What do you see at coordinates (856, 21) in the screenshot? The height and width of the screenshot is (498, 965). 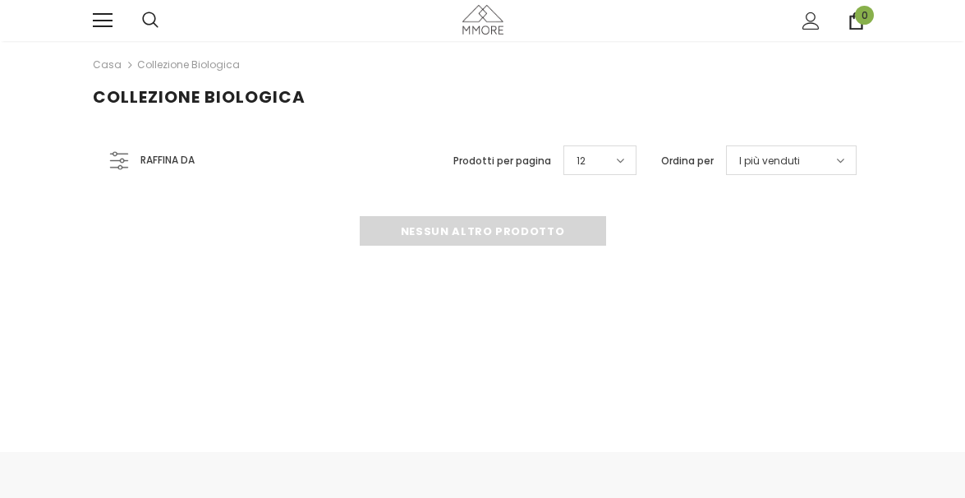 I see `a: 0` at bounding box center [856, 21].